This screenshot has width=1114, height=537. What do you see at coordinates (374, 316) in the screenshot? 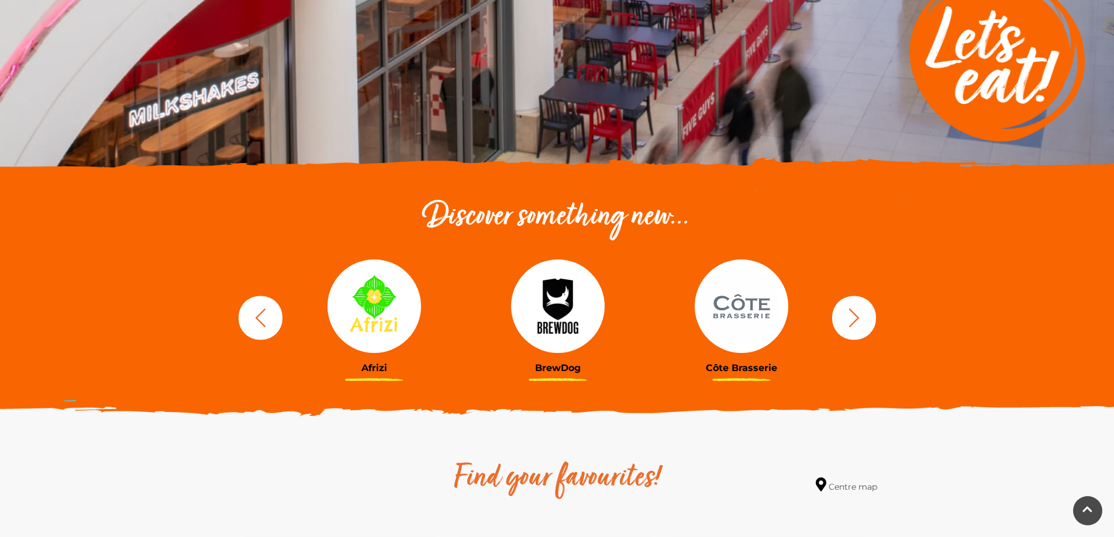
I see `a: Afrizi` at bounding box center [374, 316].